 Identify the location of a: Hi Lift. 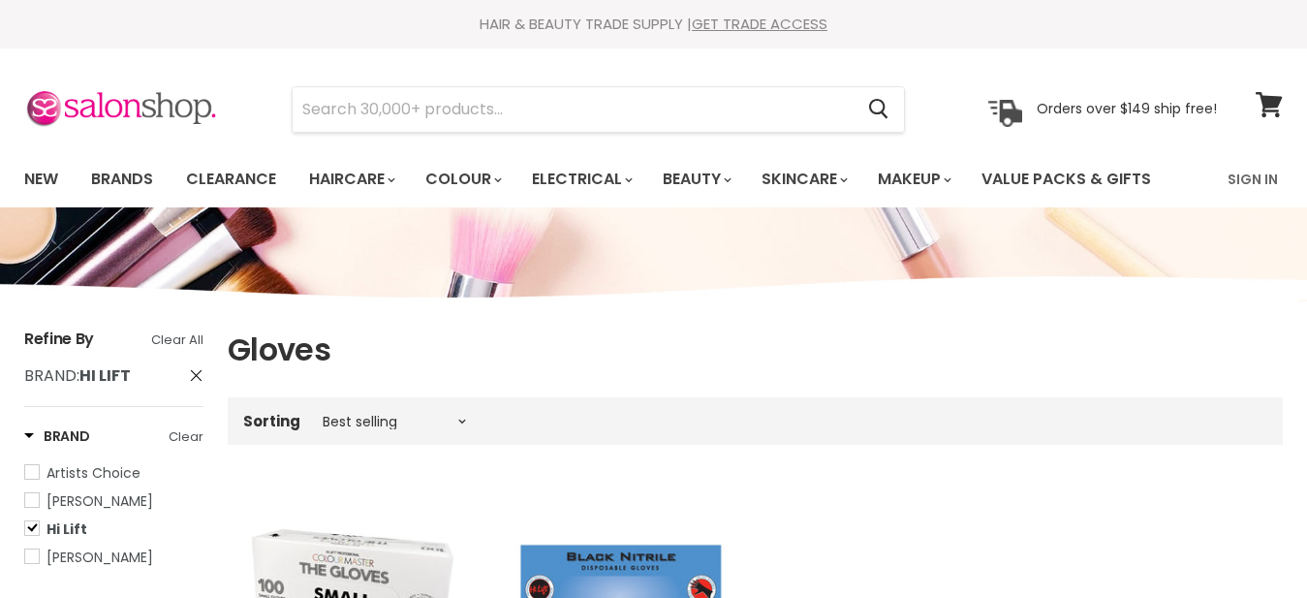
(113, 529).